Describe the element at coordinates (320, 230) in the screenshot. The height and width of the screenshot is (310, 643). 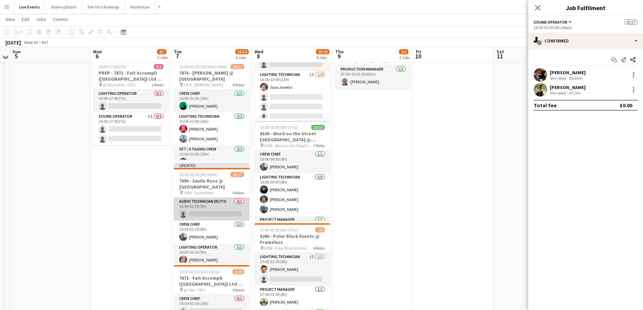
I see `span: 7/8` at that location.